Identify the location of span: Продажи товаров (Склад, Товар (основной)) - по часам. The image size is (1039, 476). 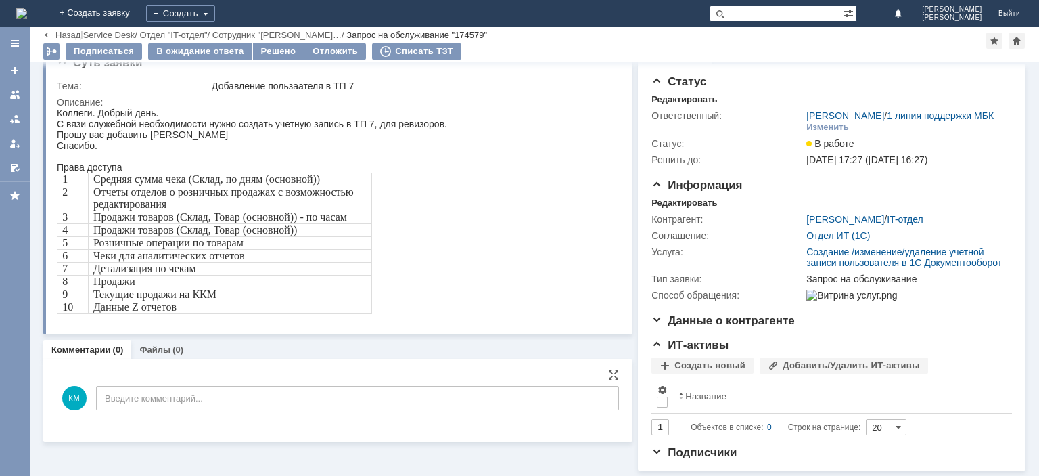
(163, 109).